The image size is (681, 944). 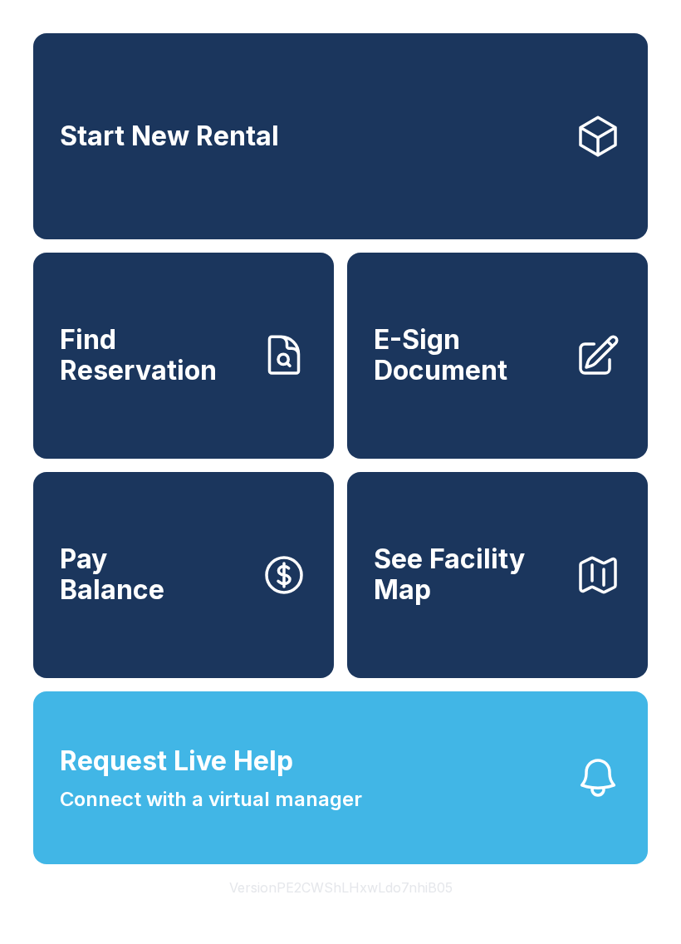 I want to click on a: Find Reservation, so click(x=184, y=356).